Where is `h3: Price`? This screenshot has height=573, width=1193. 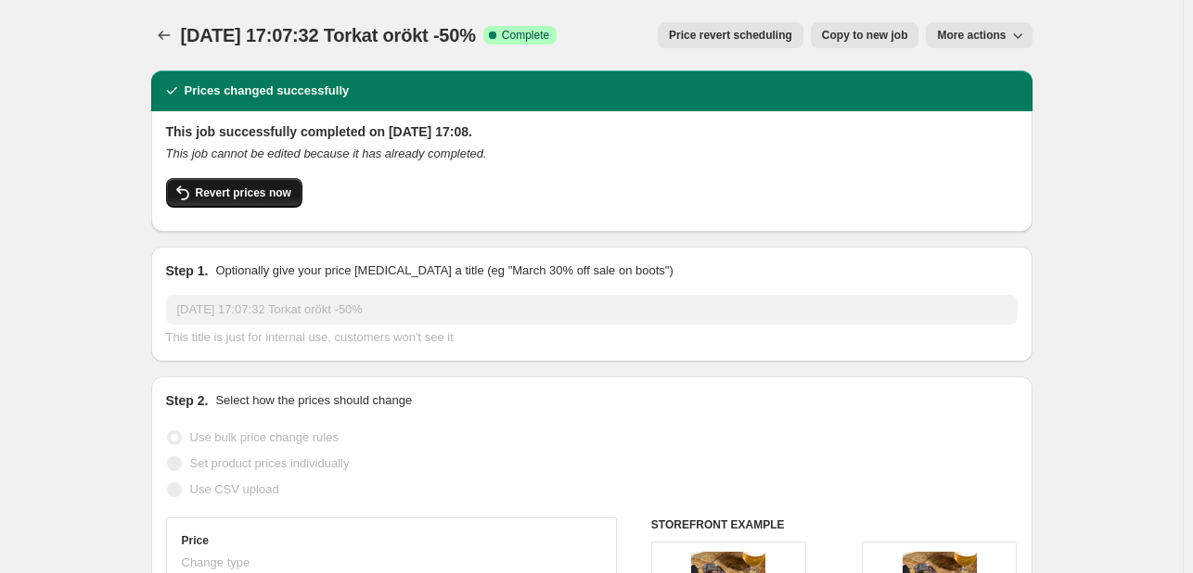
h3: Price is located at coordinates (195, 541).